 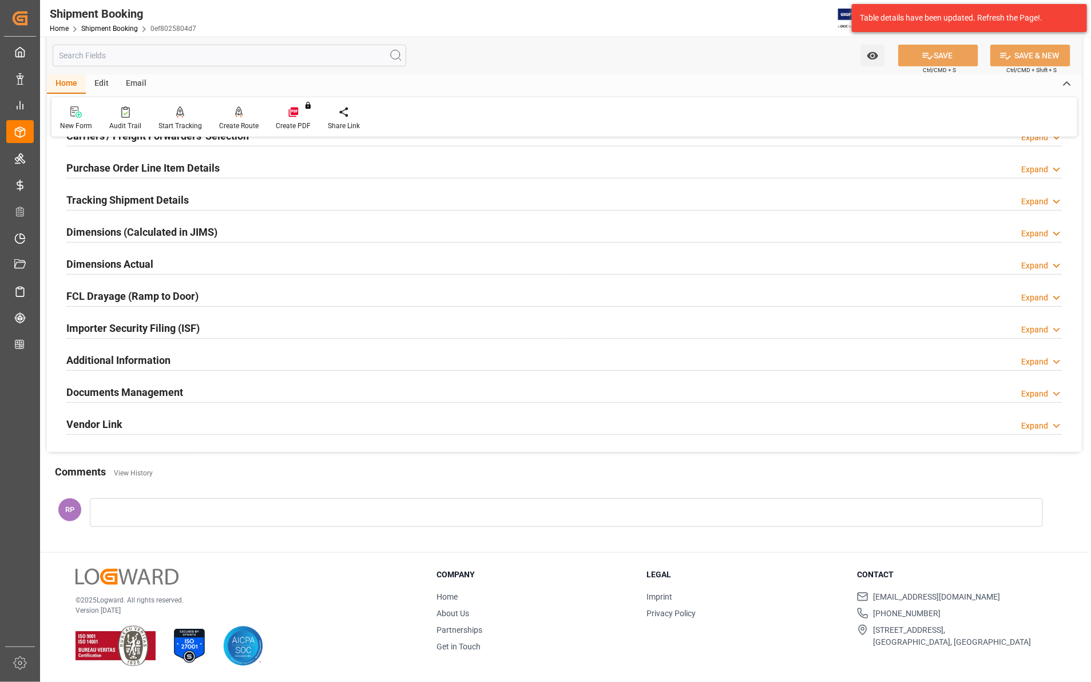 I want to click on h2: FCL Drayage (Ramp to Door), so click(x=132, y=296).